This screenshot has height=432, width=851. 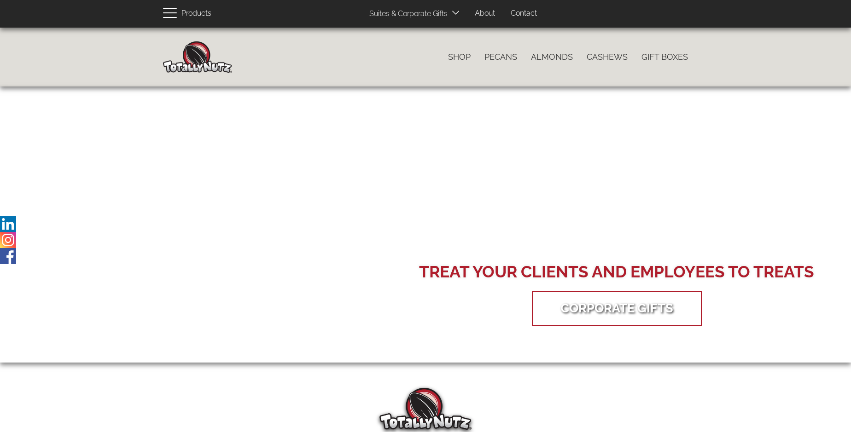 What do you see at coordinates (426, 409) in the screenshot?
I see `a: Totally Nutz Logo` at bounding box center [426, 409].